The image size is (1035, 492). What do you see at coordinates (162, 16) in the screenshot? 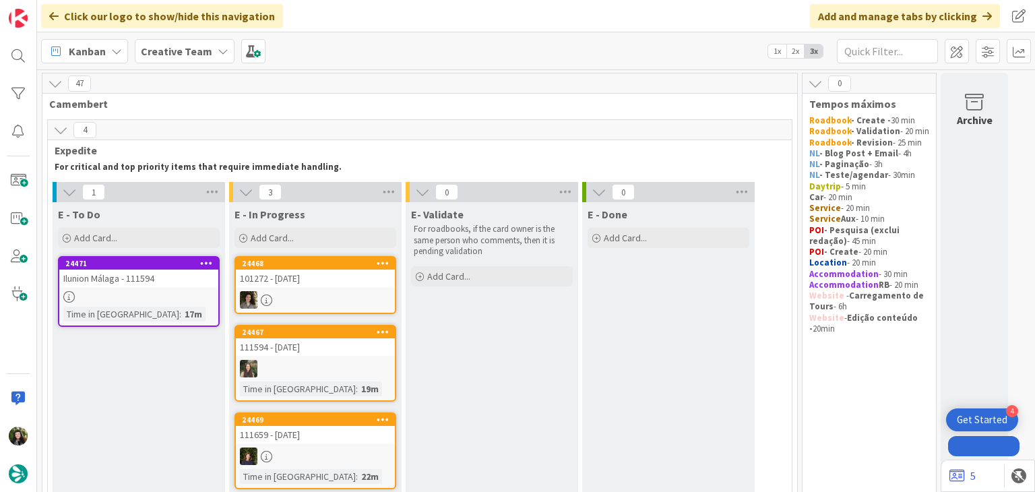
I see `div: Click our logo to show/hide this navigation` at bounding box center [162, 16].